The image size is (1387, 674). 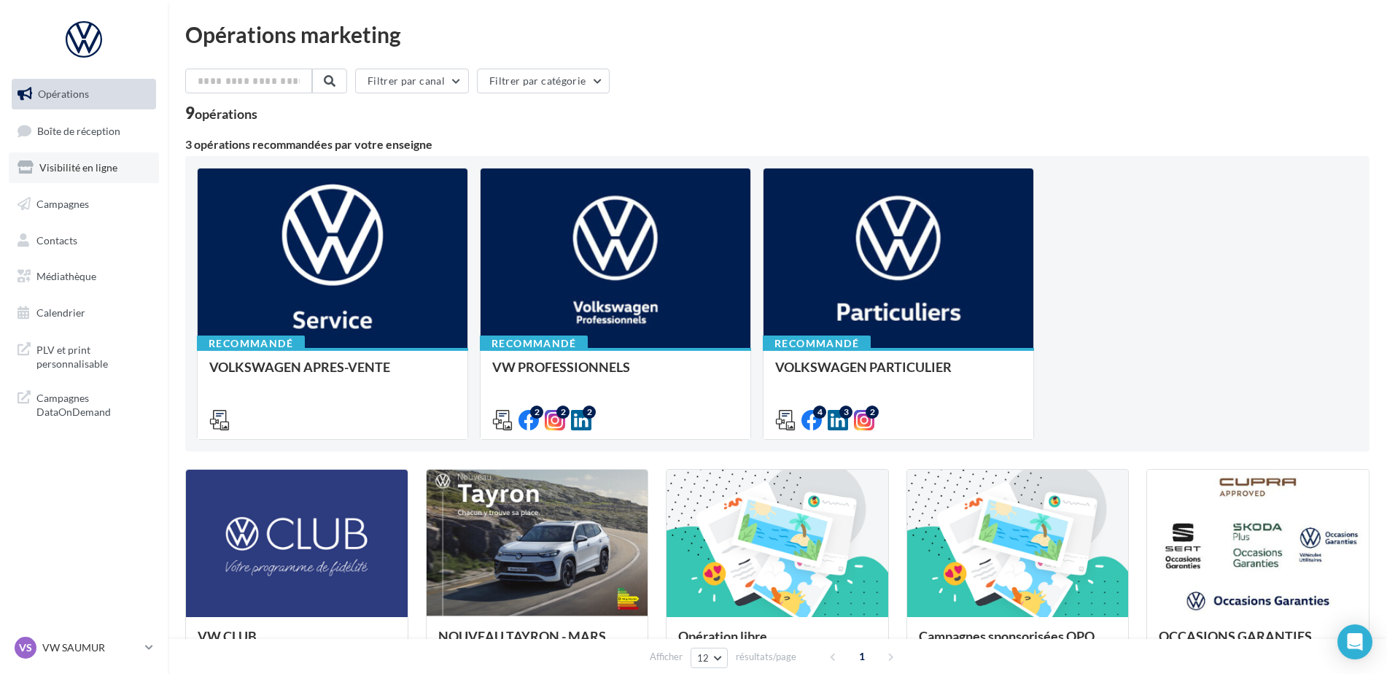 I want to click on span: Campagnes sponsorisées OPO, so click(x=1007, y=636).